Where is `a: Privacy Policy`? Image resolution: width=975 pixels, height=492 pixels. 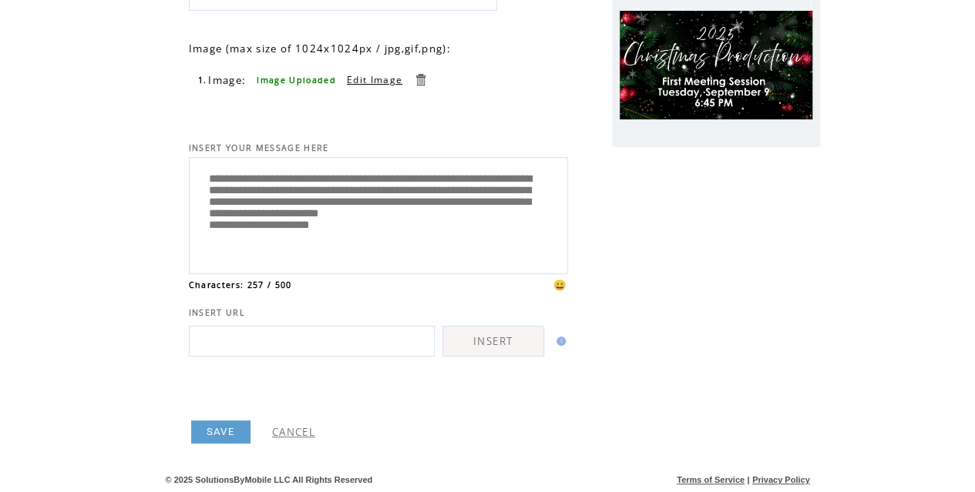
a: Privacy Policy is located at coordinates (781, 480).